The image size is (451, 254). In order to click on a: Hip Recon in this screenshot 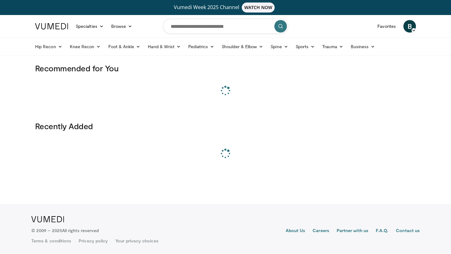, I will do `click(49, 47)`.